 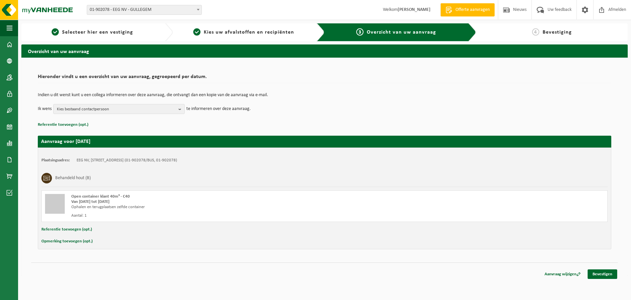 What do you see at coordinates (249, 32) in the screenshot?
I see `span: Kies uw afvalstoffen en recipiënten` at bounding box center [249, 32].